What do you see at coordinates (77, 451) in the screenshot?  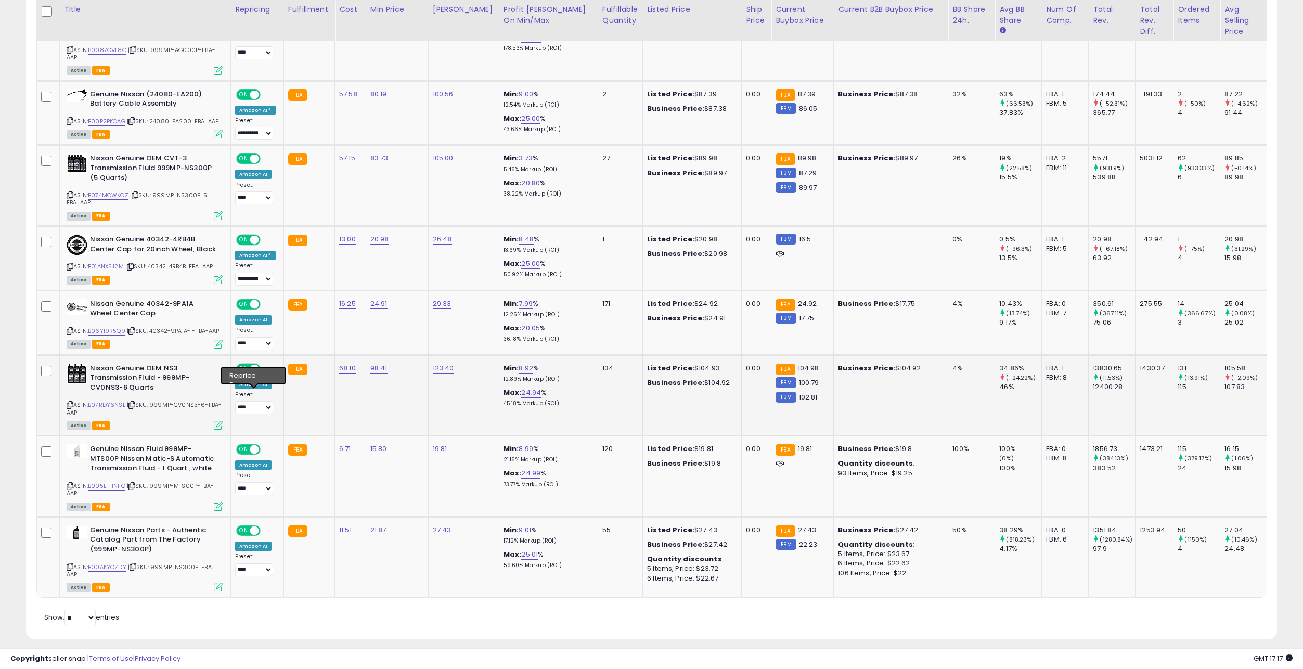 I see `img: 31uICxt6eiL._SL40_.jpg` at bounding box center [77, 451].